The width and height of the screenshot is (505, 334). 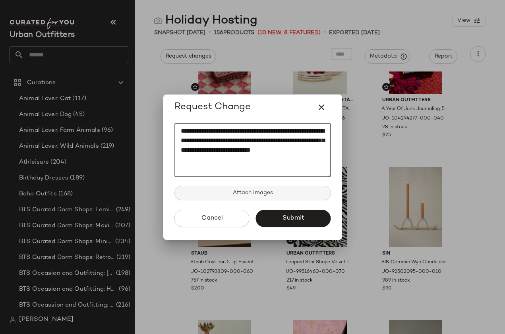 I want to click on button: Submit, so click(x=293, y=219).